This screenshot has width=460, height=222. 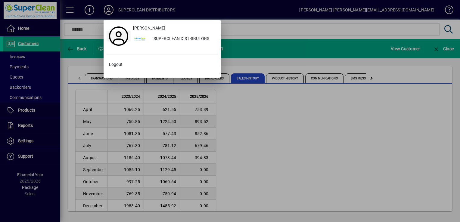 What do you see at coordinates (183, 39) in the screenshot?
I see `div: SUPERCLEAN DISTRIBUTORS` at bounding box center [183, 39].